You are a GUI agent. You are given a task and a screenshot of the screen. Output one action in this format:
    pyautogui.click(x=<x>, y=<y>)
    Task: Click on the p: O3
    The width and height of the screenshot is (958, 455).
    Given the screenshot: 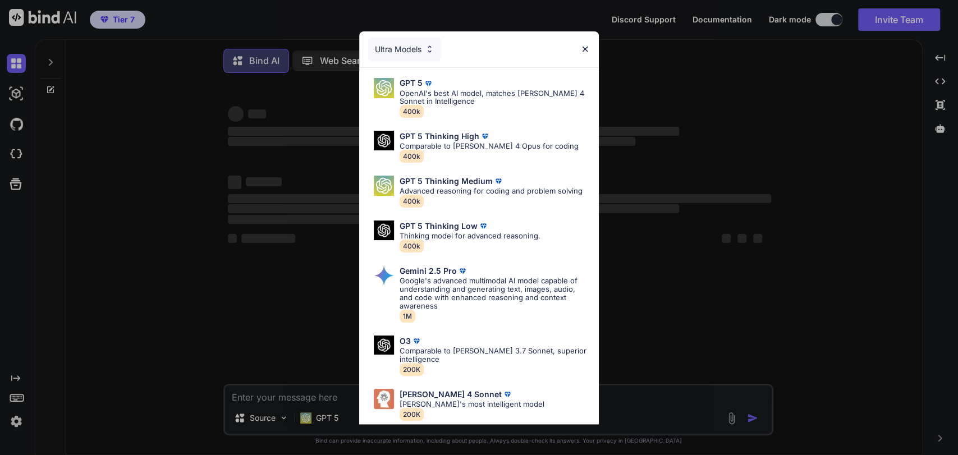 What is the action you would take?
    pyautogui.click(x=405, y=341)
    